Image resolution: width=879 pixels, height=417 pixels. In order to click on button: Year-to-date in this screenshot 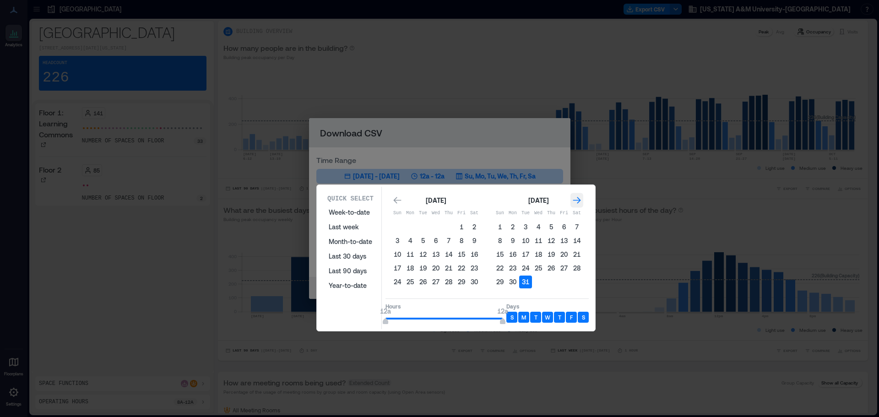, I will do `click(350, 286)`.